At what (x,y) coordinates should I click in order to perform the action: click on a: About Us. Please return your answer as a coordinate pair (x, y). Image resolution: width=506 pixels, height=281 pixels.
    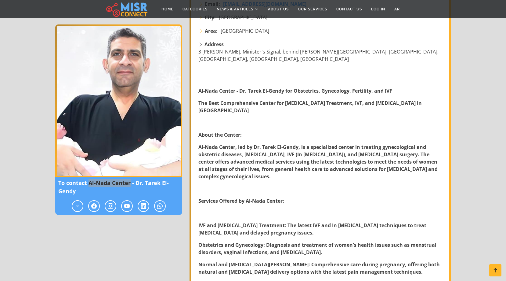
    Looking at the image, I should click on (278, 9).